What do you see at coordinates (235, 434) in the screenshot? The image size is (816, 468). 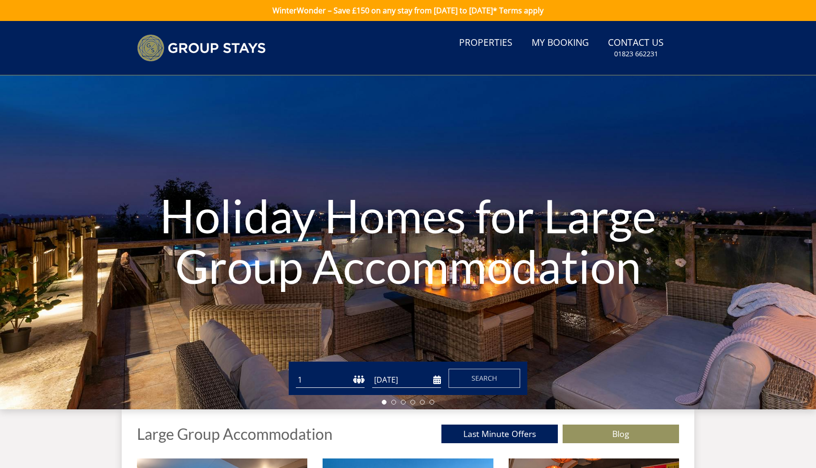 I see `h1: Large Group Accommodation` at bounding box center [235, 434].